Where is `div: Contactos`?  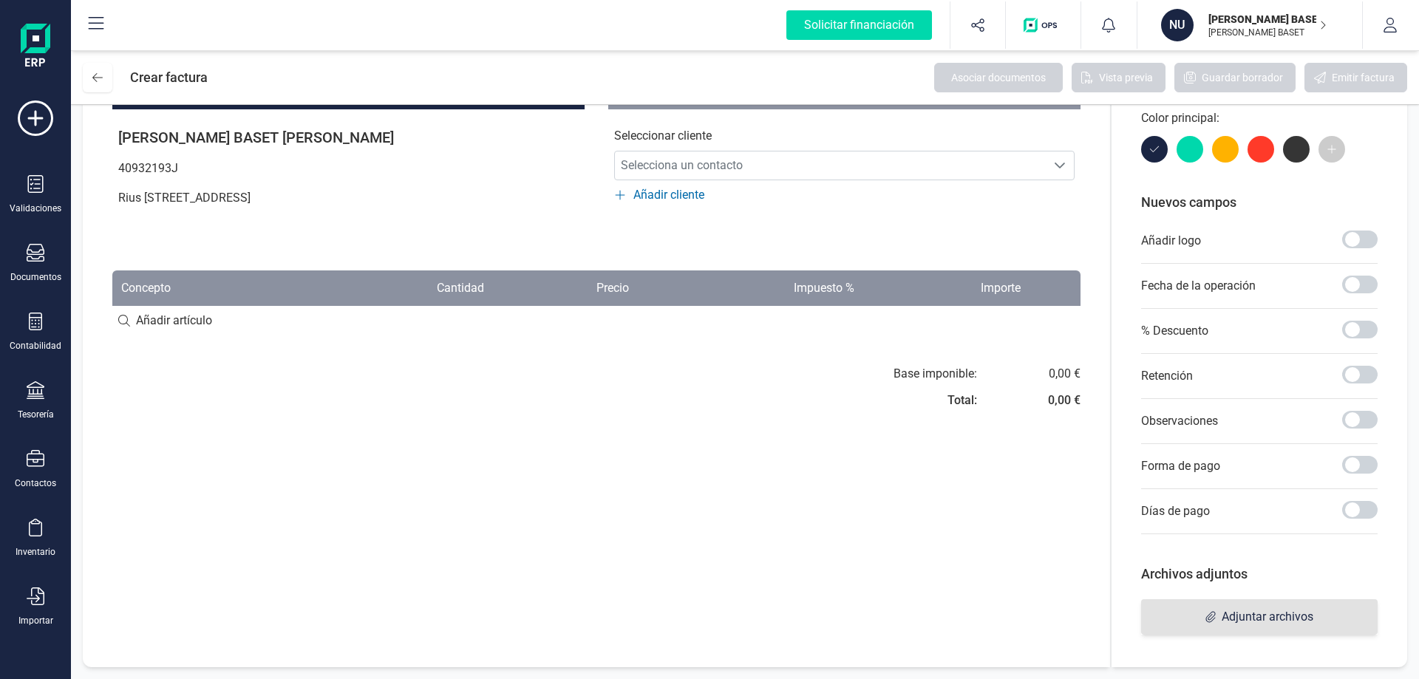
div: Contactos is located at coordinates (35, 483).